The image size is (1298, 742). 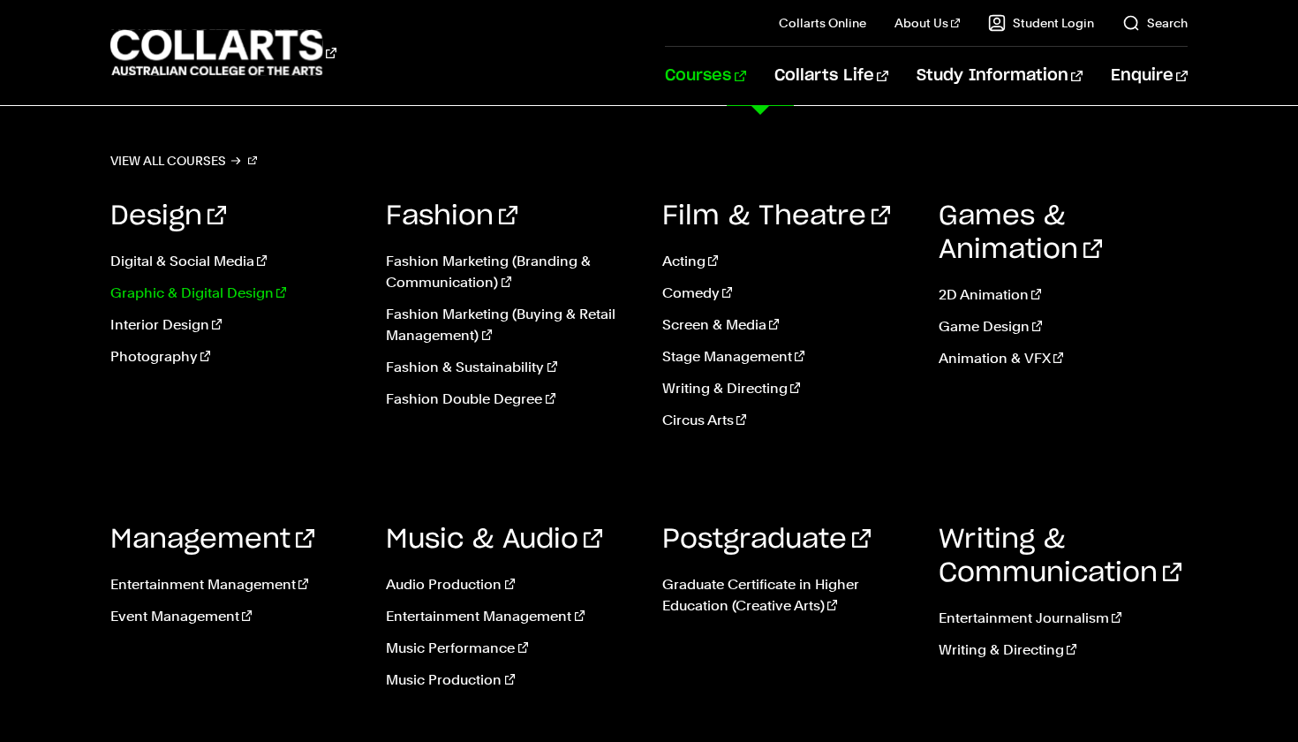 I want to click on a: Design, so click(x=168, y=216).